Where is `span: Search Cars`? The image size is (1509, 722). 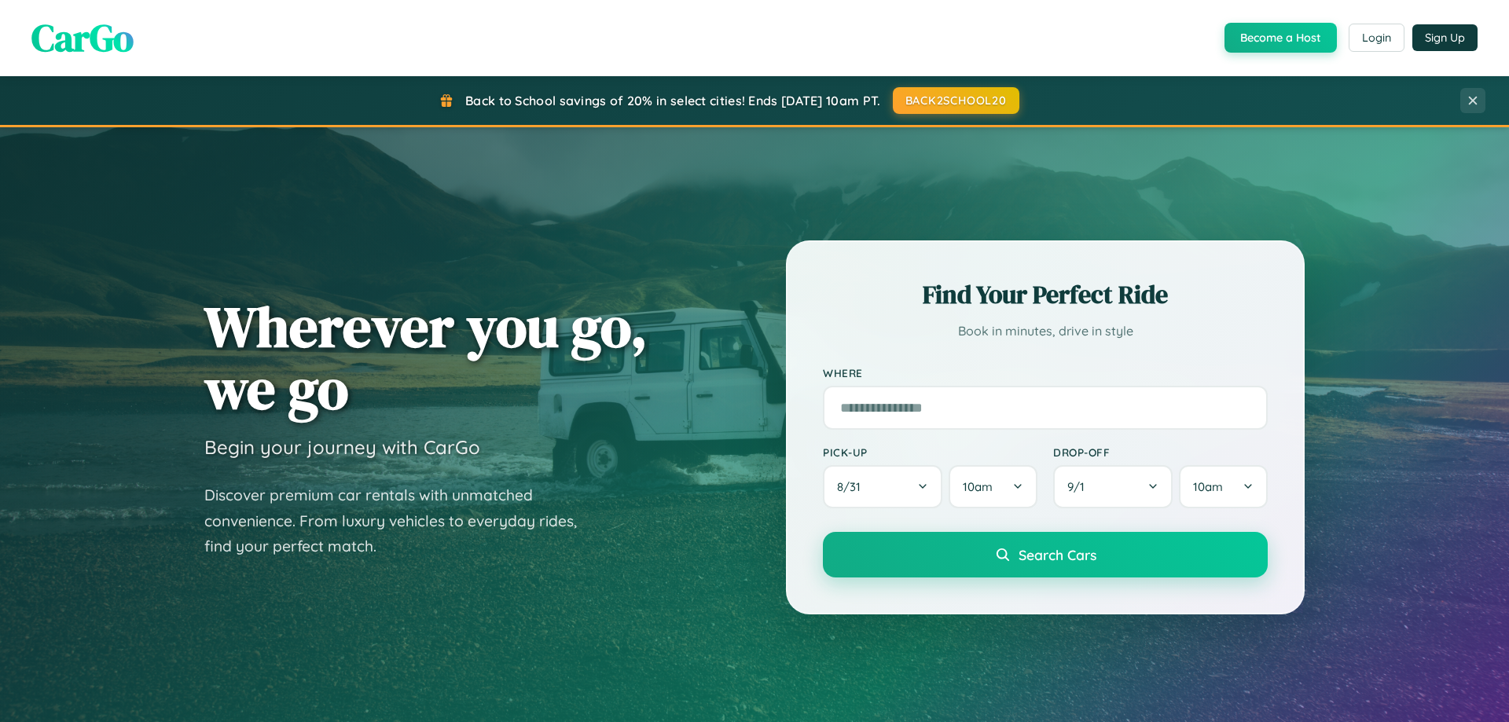
span: Search Cars is located at coordinates (1057, 555).